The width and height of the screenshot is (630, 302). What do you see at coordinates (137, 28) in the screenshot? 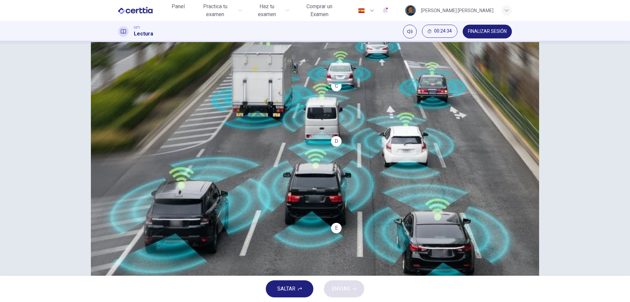
I see `span: CET1` at bounding box center [137, 28].